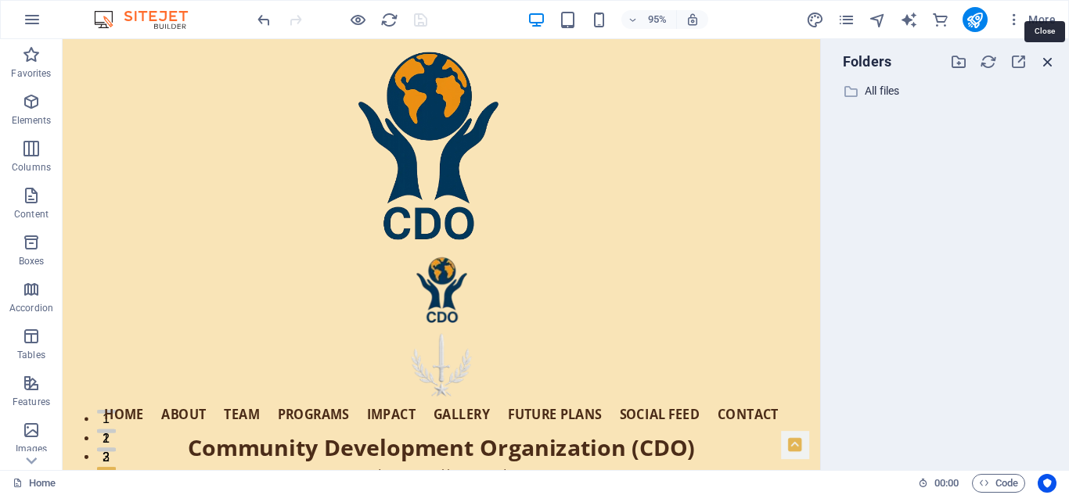 The image size is (1069, 495). What do you see at coordinates (31, 214) in the screenshot?
I see `p: Content` at bounding box center [31, 214].